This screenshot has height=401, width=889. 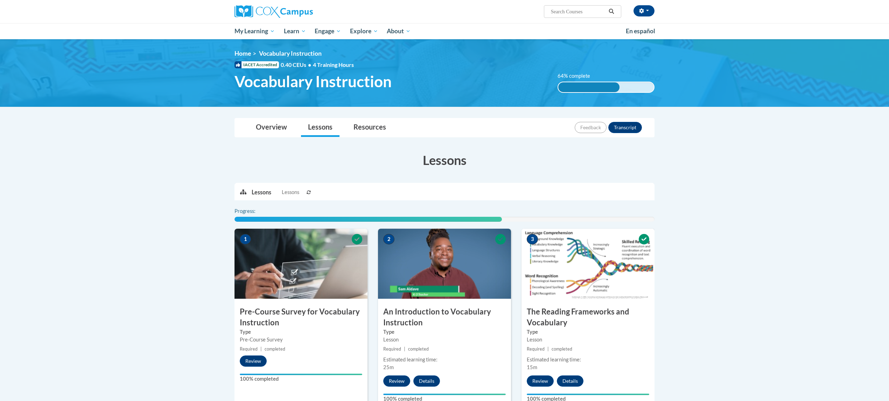 What do you see at coordinates (243, 53) in the screenshot?
I see `a: Home` at bounding box center [243, 53].